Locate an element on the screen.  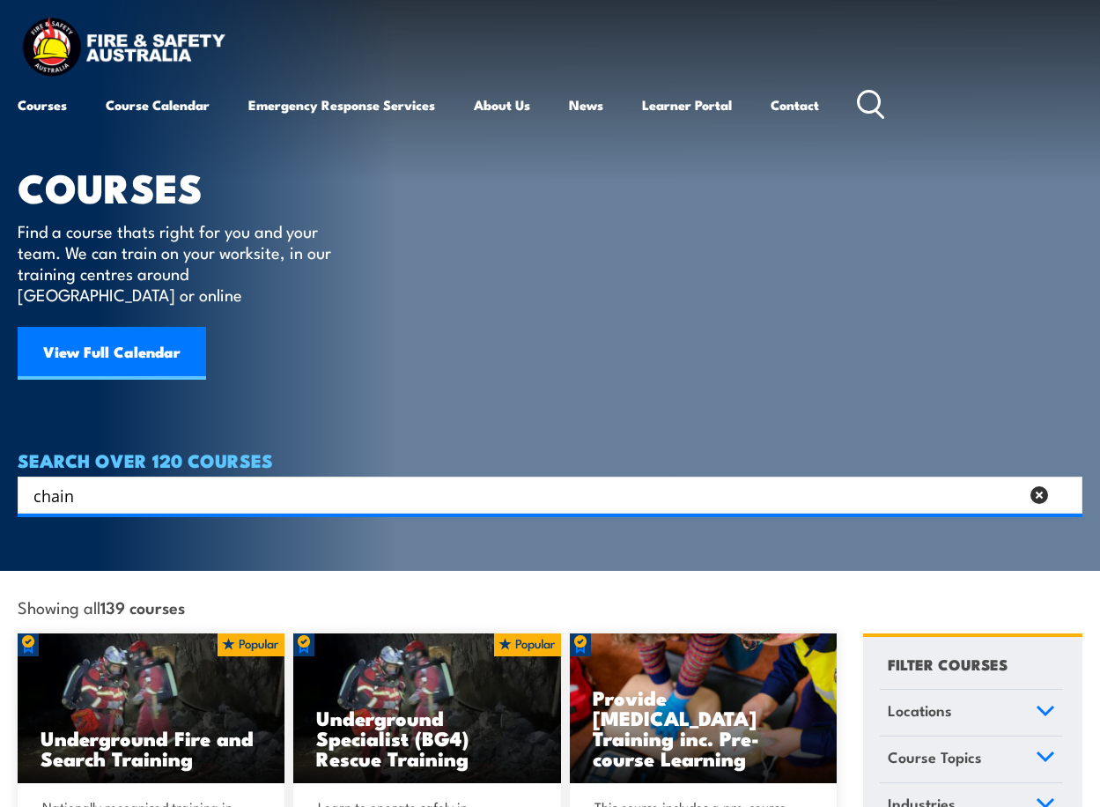
a: Learner Portal is located at coordinates (687, 105).